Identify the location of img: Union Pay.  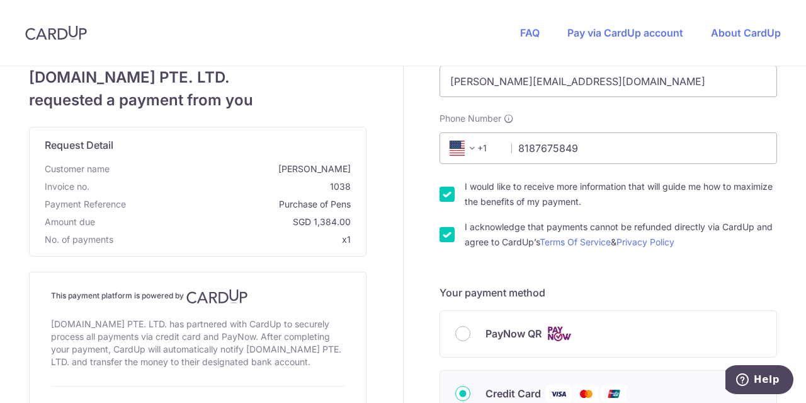
(614, 393).